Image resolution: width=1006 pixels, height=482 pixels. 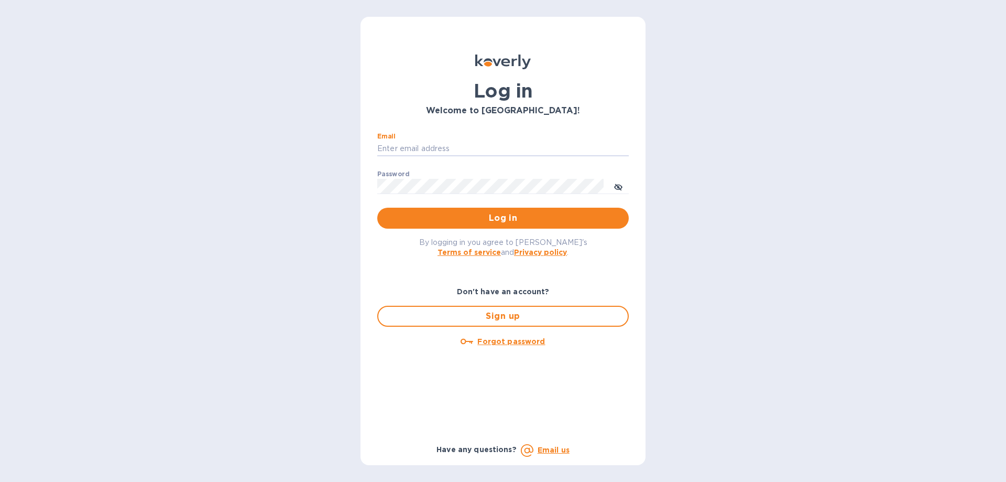 What do you see at coordinates (540, 252) in the screenshot?
I see `b: Privacy policy` at bounding box center [540, 252].